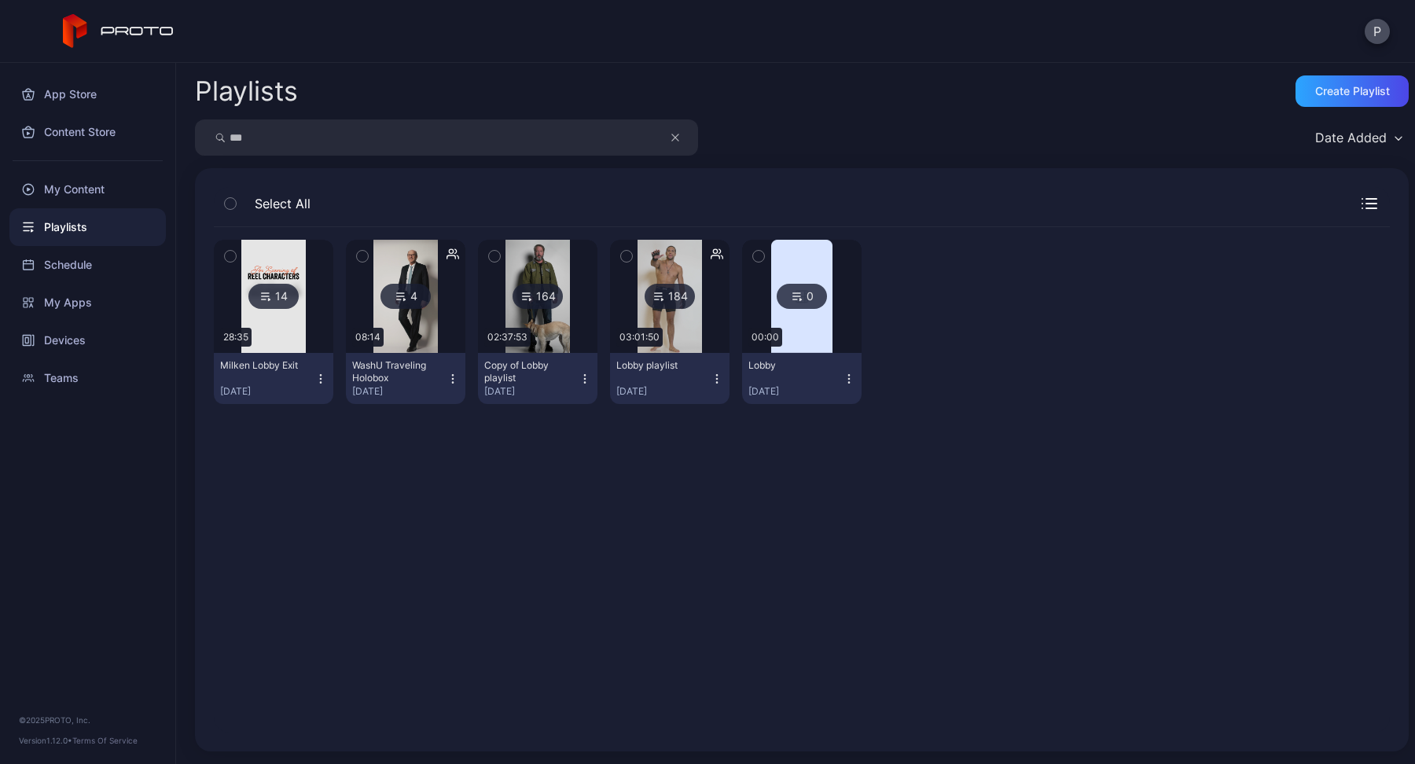 The width and height of the screenshot is (1415, 764). I want to click on div: 0, so click(802, 296).